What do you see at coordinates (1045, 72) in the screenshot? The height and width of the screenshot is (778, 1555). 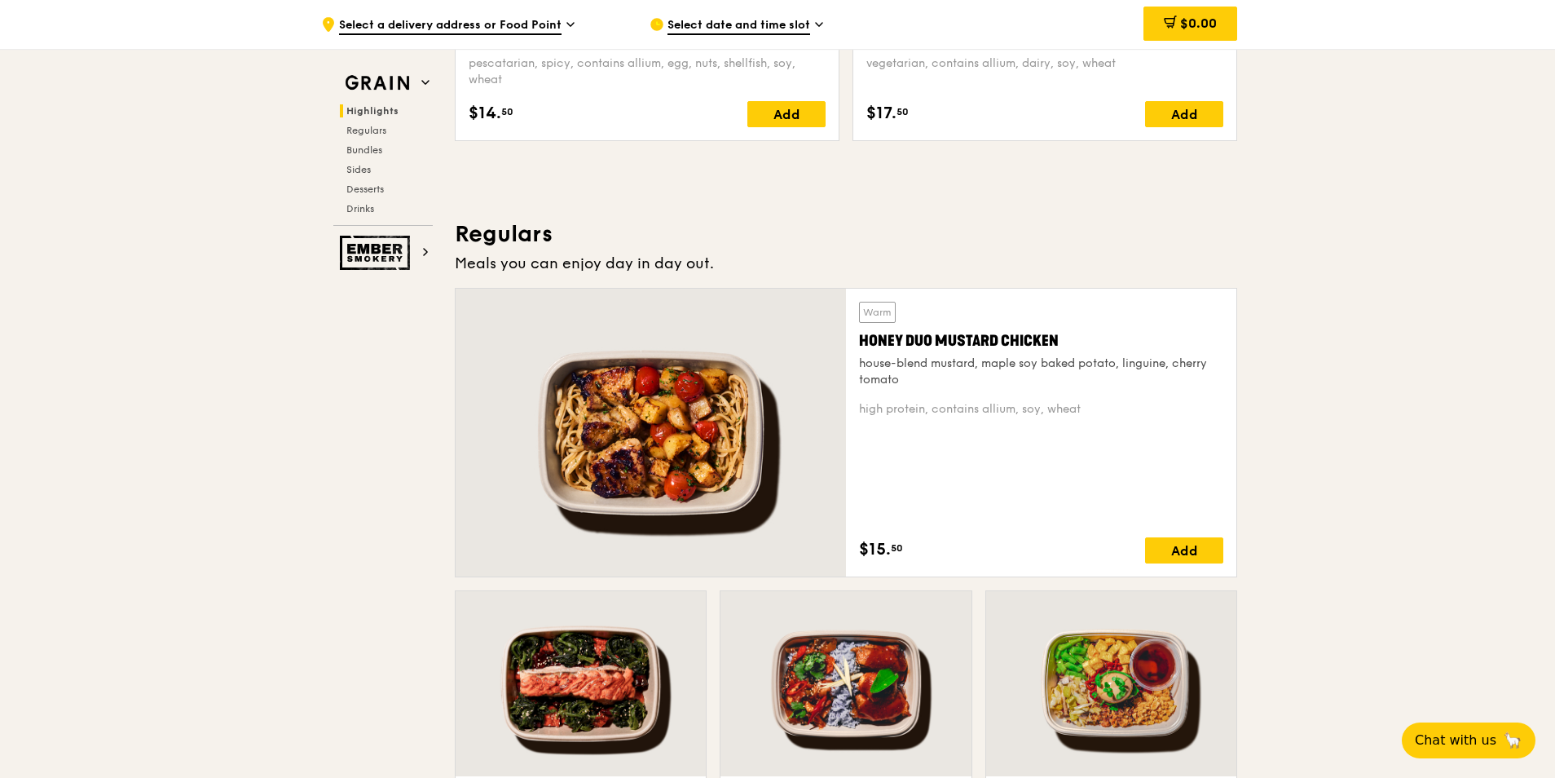 I see `div: vegetarian, contains allium, dairy, soy, wheat` at bounding box center [1045, 72].